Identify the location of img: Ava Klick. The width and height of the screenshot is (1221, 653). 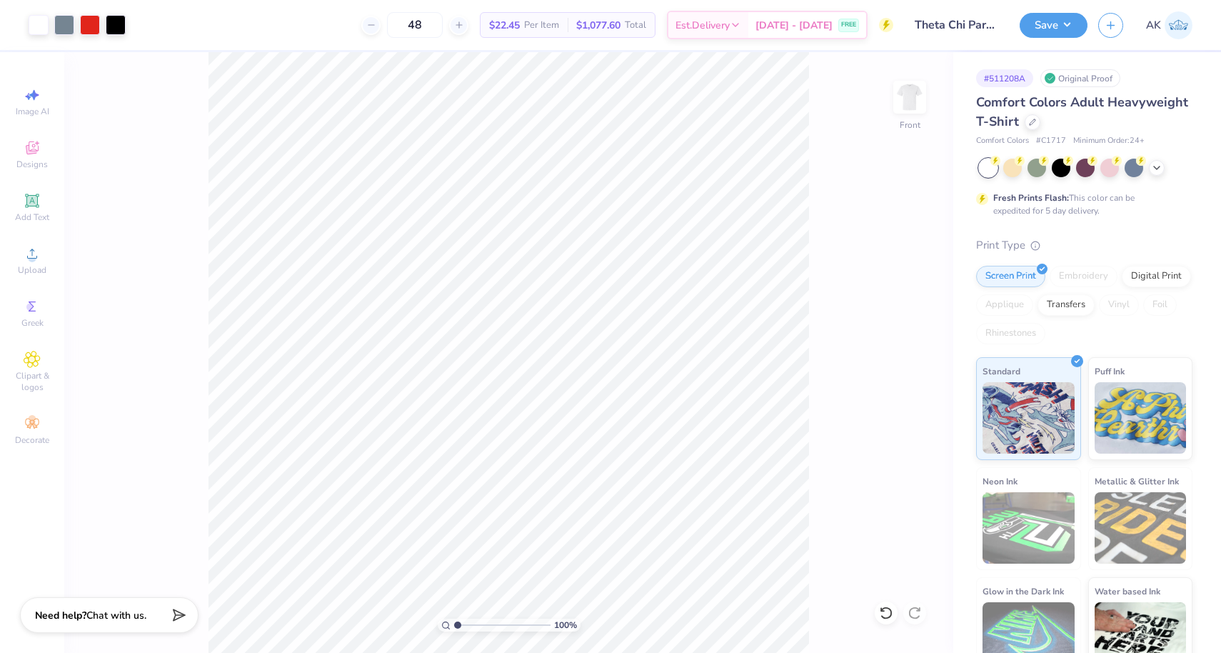
(1179, 25).